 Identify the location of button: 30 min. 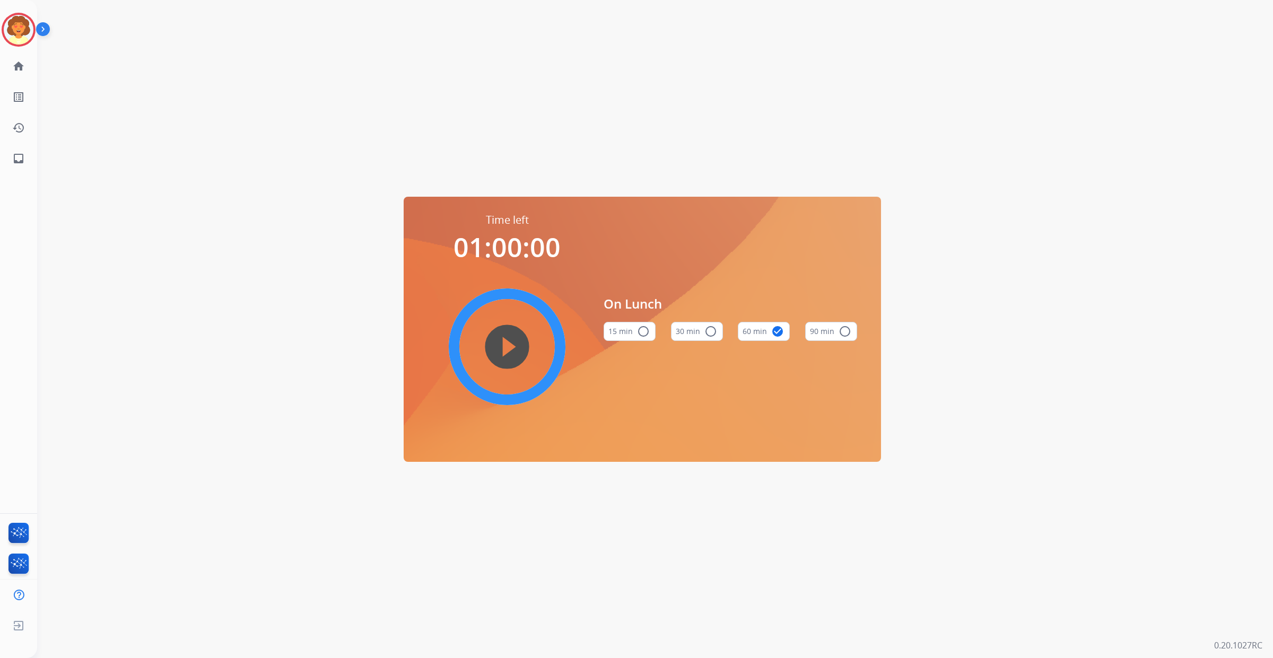
(697, 331).